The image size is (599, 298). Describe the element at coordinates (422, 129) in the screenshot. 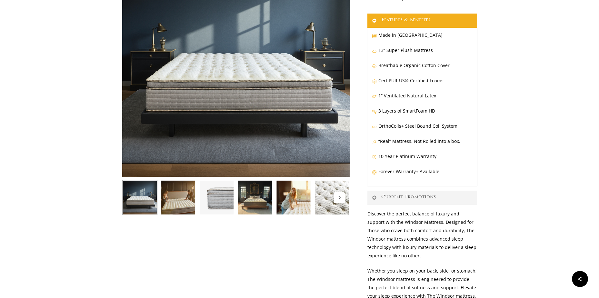

I see `p: OrthoCoils+ Steel Bound Coil System` at that location.